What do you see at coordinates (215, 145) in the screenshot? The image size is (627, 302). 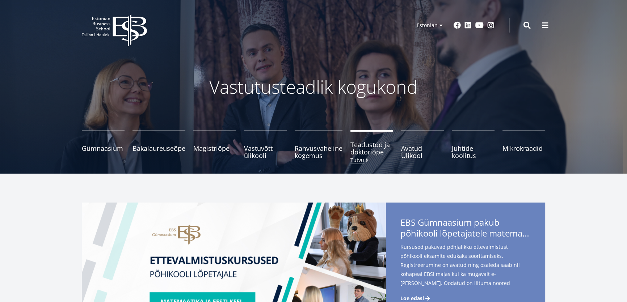 I see `a: Magistriõpe` at bounding box center [215, 145].